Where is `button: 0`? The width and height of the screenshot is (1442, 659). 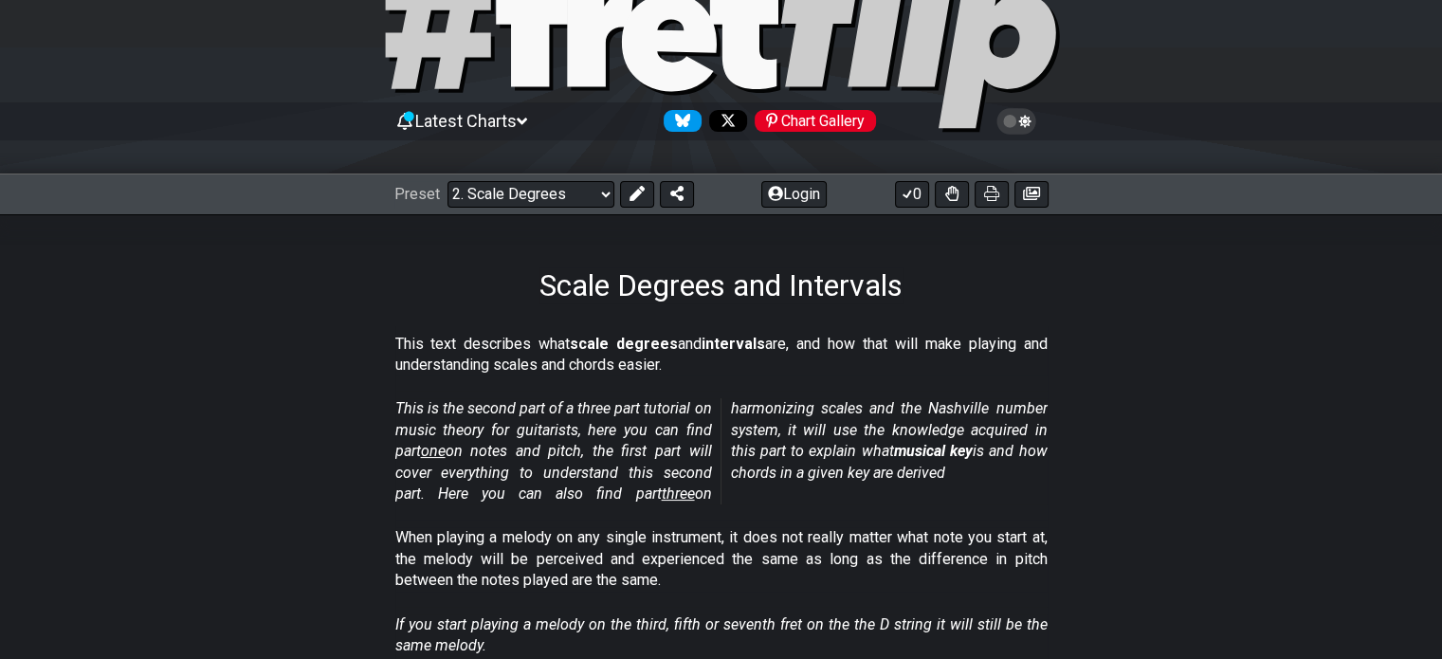
button: 0 is located at coordinates (912, 194).